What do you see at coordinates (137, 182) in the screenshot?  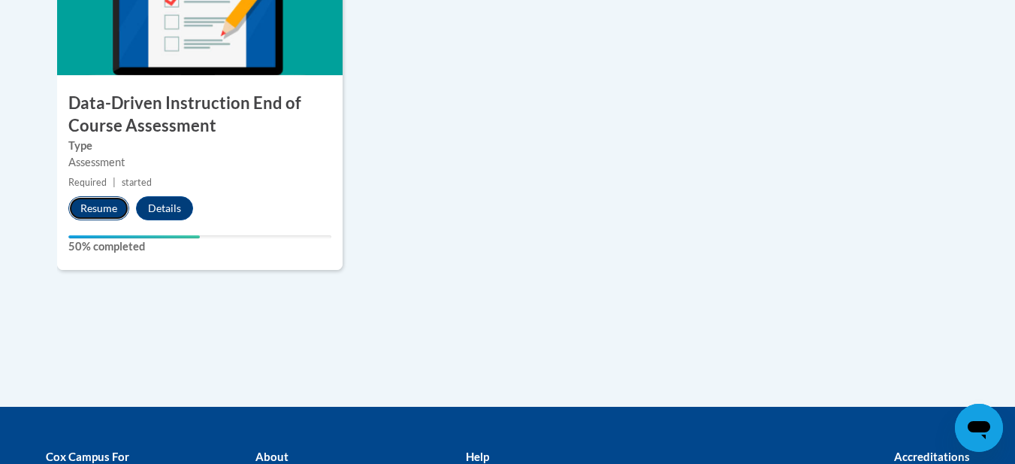 I see `span: started` at bounding box center [137, 182].